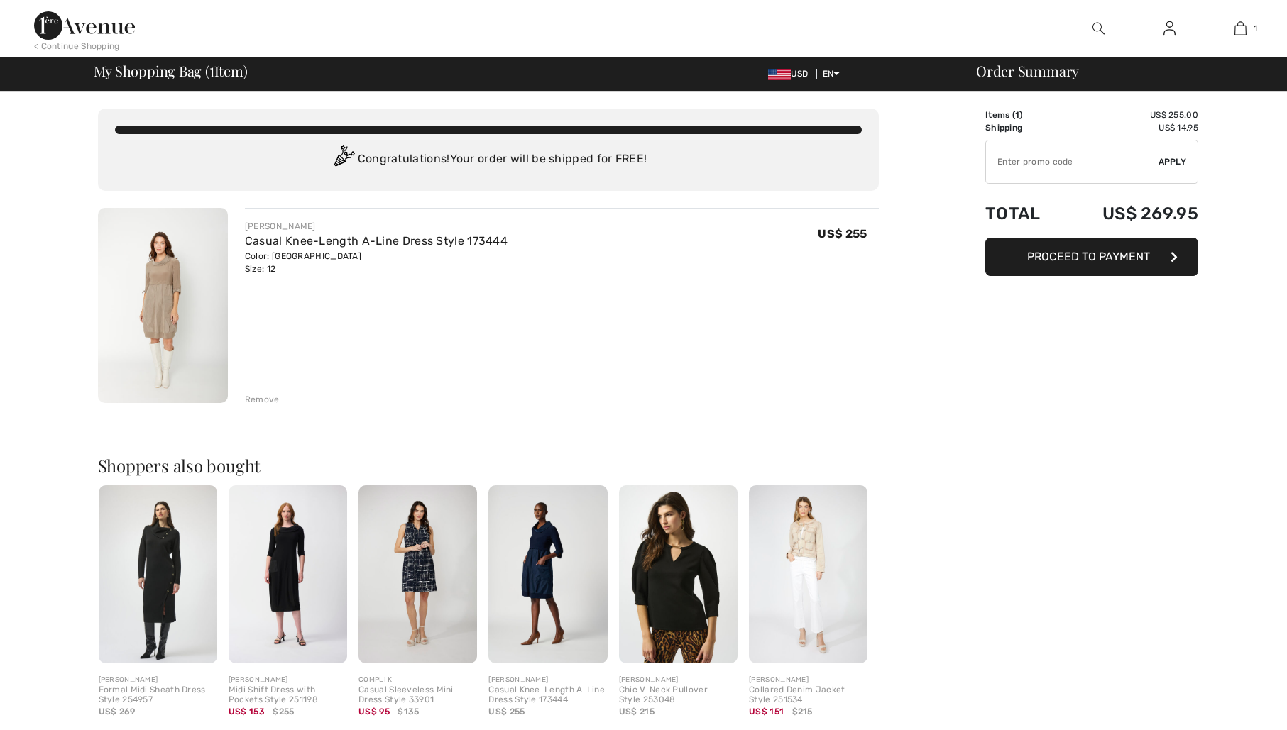 This screenshot has width=1287, height=730. What do you see at coordinates (344, 160) in the screenshot?
I see `img: Congratulation2.svg` at bounding box center [344, 160].